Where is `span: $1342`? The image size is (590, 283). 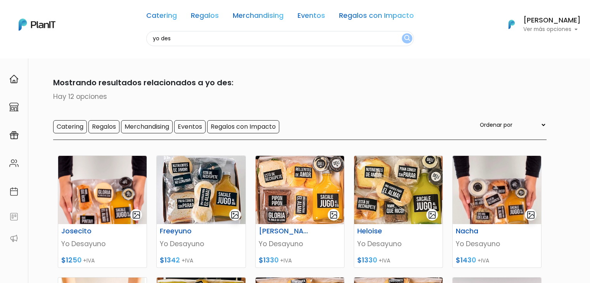 span: $1342 is located at coordinates (170, 260).